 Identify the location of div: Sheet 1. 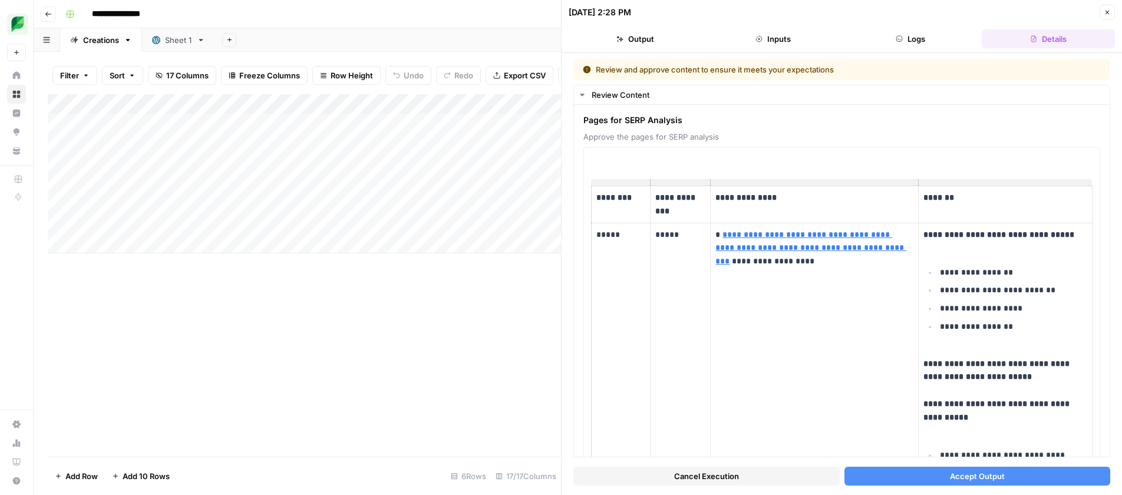
(179, 40).